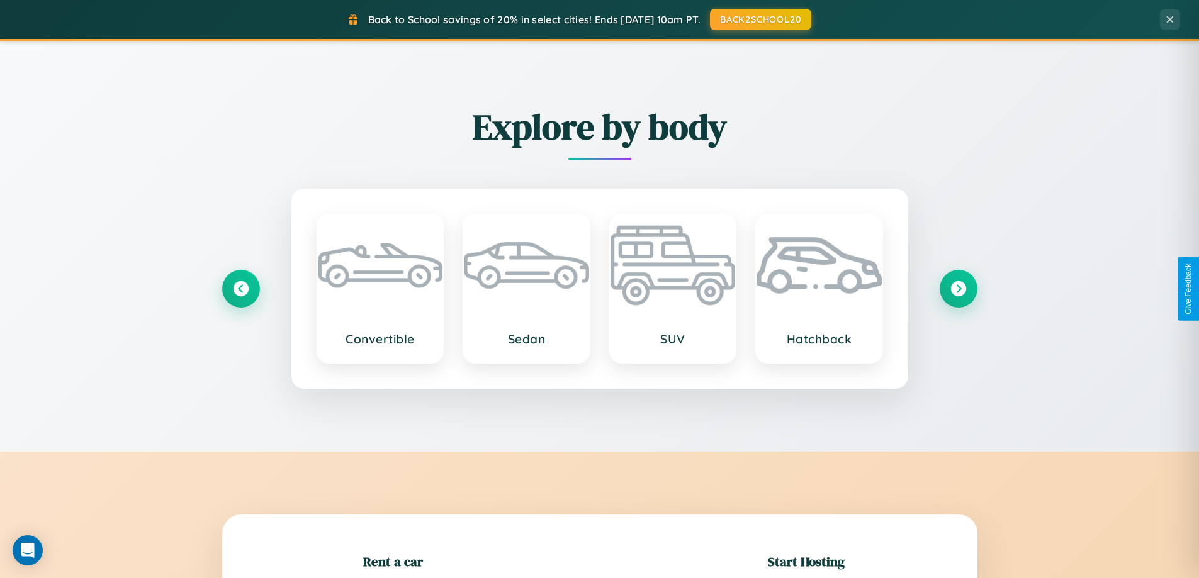 The width and height of the screenshot is (1199, 578). Describe the element at coordinates (1188, 289) in the screenshot. I see `div: Give Feedback` at that location.